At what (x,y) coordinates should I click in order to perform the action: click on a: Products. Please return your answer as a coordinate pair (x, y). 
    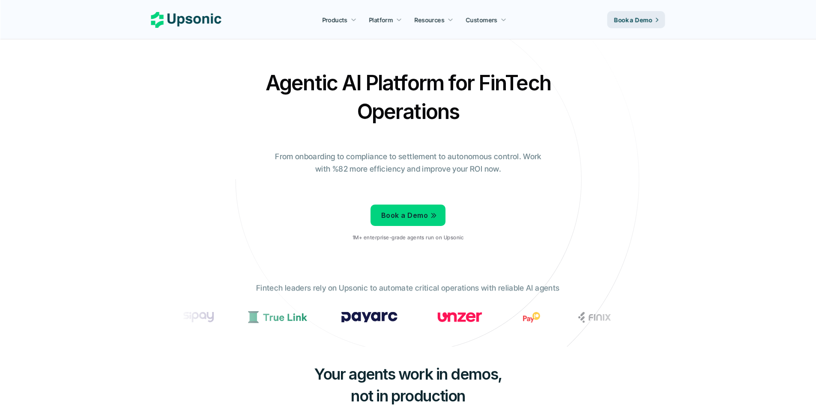
    Looking at the image, I should click on (339, 20).